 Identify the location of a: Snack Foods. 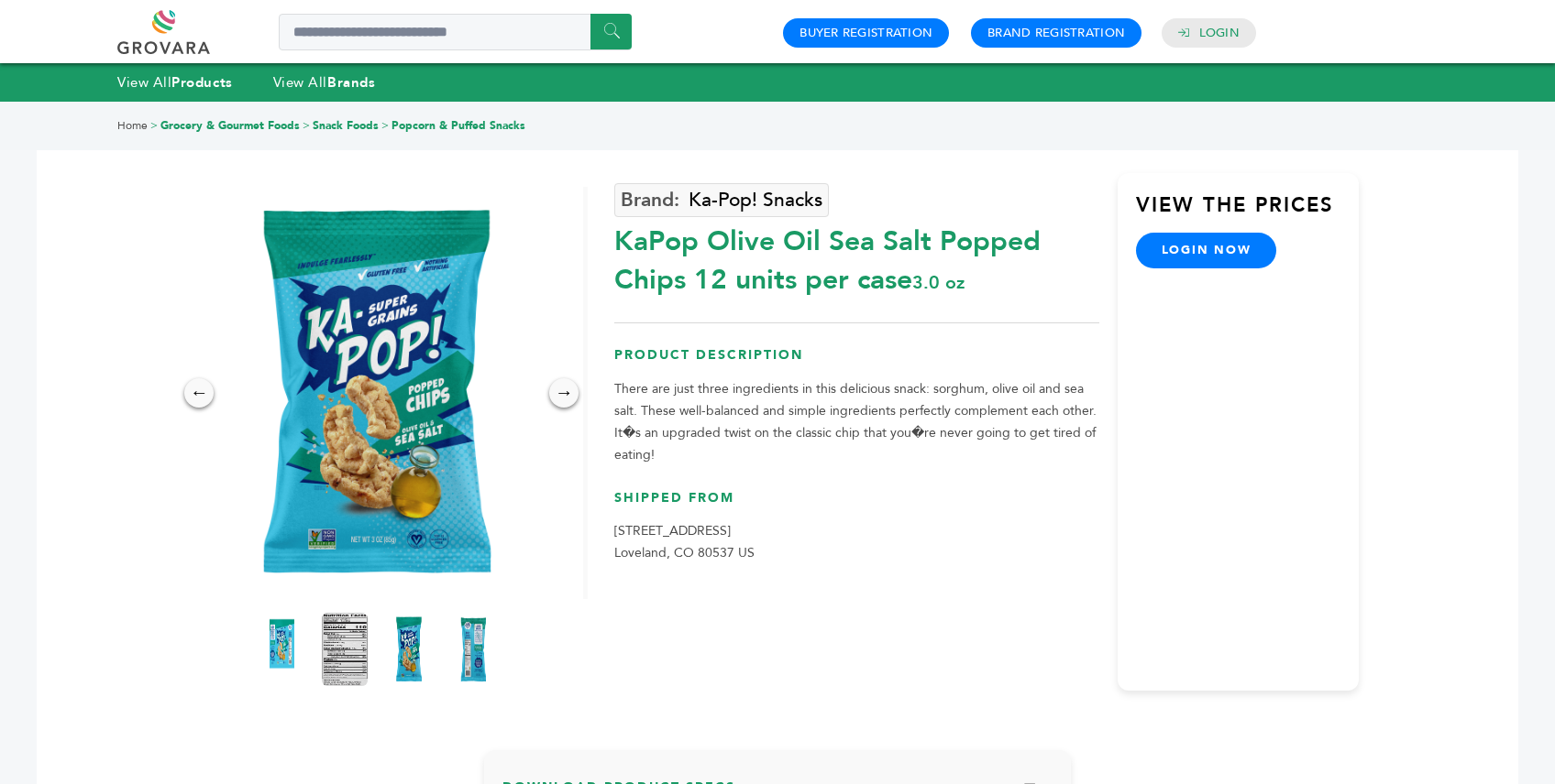
(346, 126).